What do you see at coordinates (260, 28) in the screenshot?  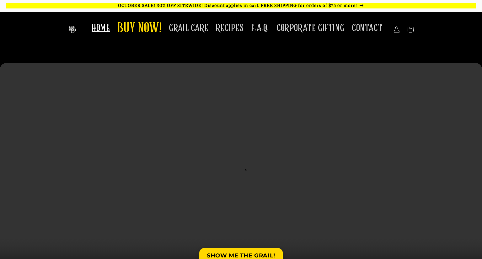 I see `a: F.A.Q.` at bounding box center [260, 28].